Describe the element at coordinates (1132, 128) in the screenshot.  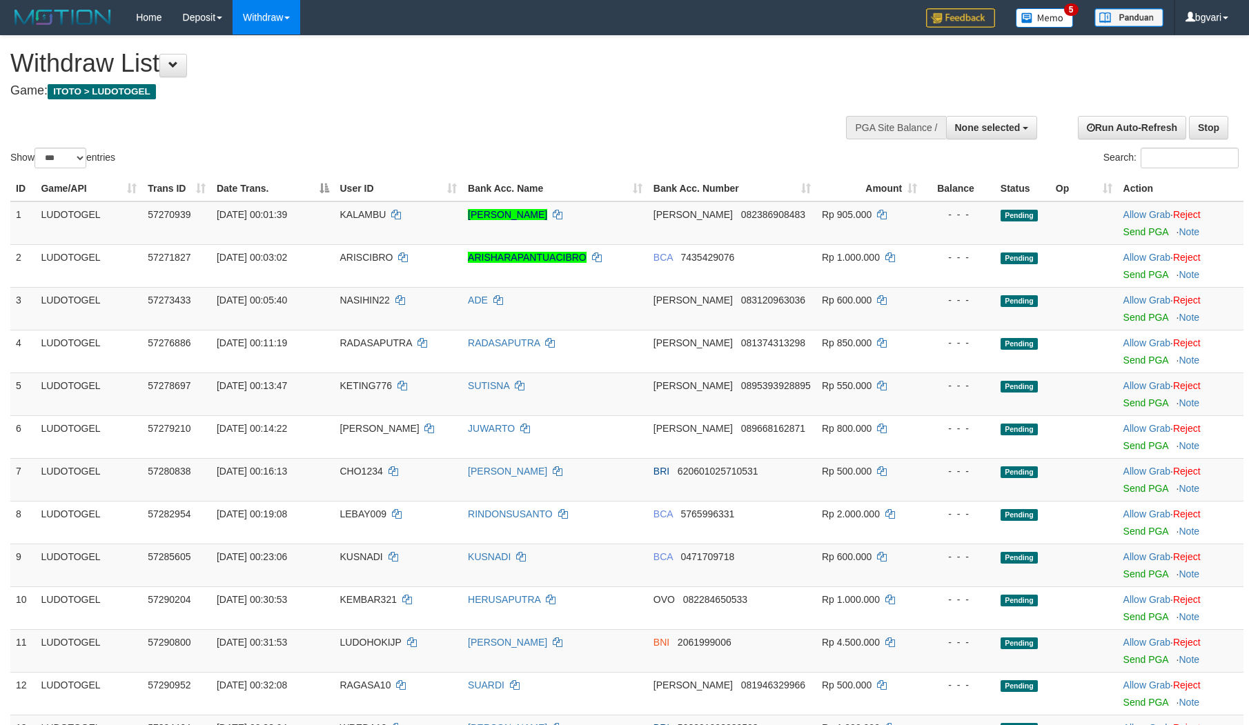
I see `a: Run Auto-Refresh` at that location.